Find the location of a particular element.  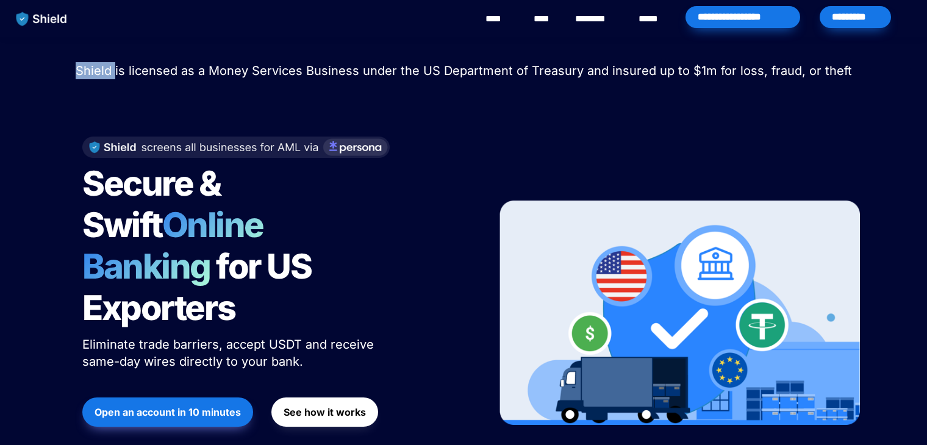

a: See how it works is located at coordinates (324, 412).